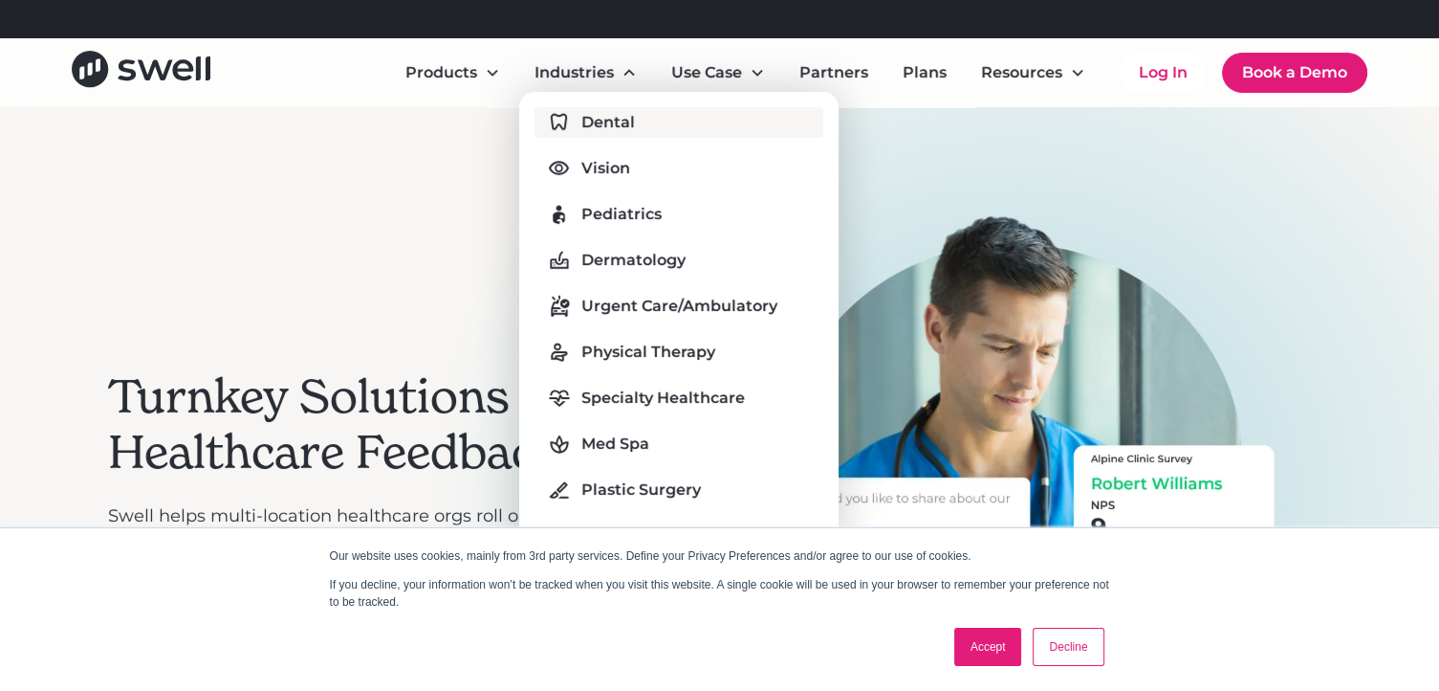  Describe the element at coordinates (648, 352) in the screenshot. I see `div: Physical Therapy` at that location.